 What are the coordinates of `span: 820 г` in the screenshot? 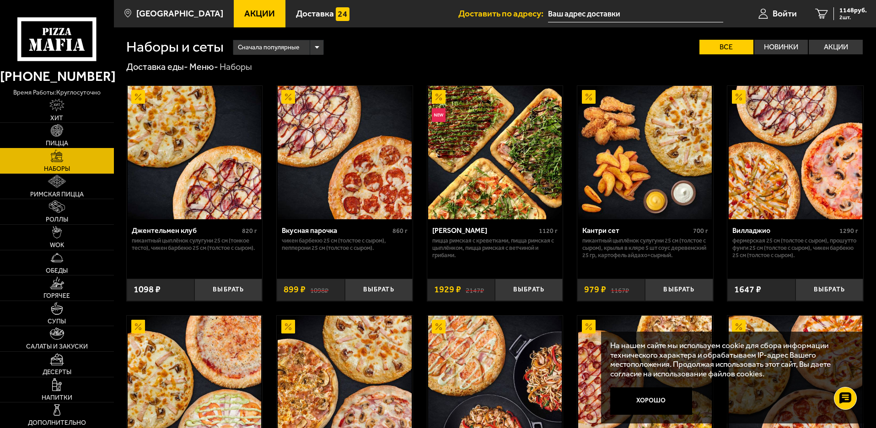 It's located at (249, 231).